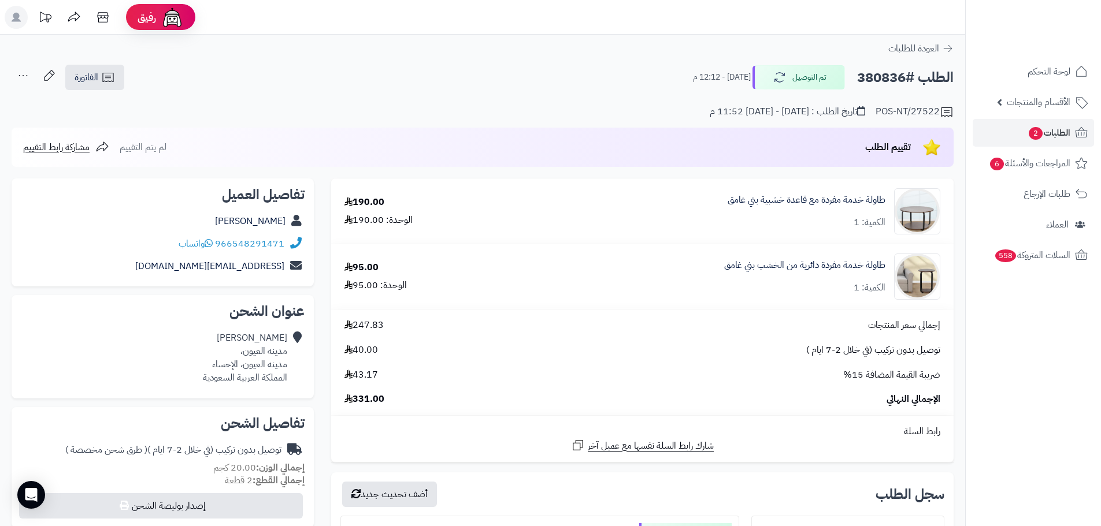 Image resolution: width=1101 pixels, height=526 pixels. What do you see at coordinates (361, 268) in the screenshot?
I see `div: 95.00` at bounding box center [361, 268].